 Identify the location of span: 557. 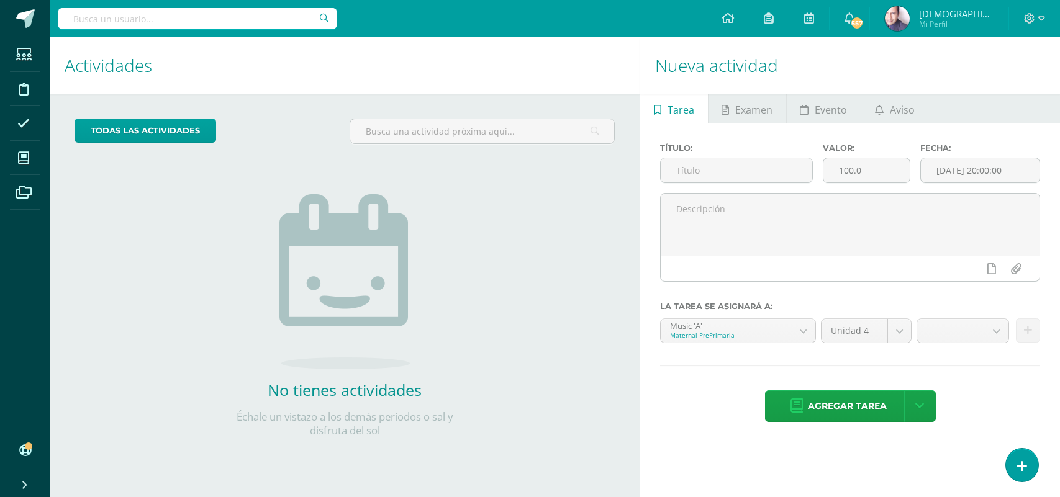
(856, 23).